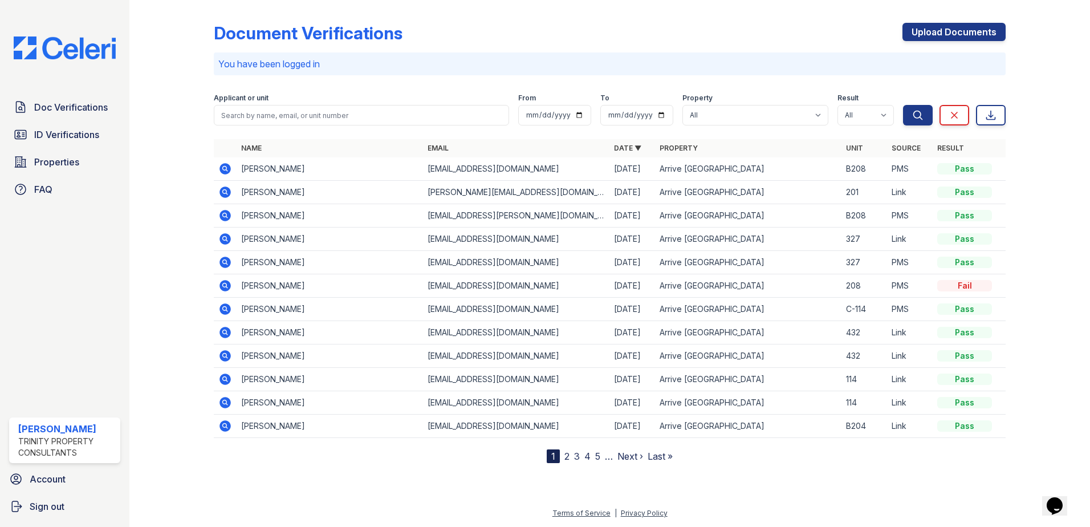 This screenshot has height=527, width=1090. Describe the element at coordinates (587, 456) in the screenshot. I see `a: 4` at that location.